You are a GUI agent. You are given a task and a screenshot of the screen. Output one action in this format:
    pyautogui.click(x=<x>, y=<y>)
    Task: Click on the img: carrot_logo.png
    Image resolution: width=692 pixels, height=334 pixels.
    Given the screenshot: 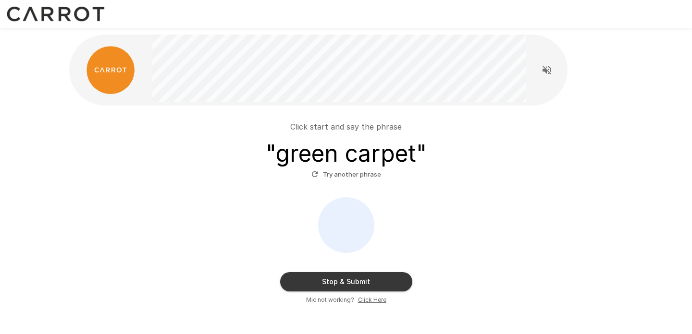 What is the action you would take?
    pyautogui.click(x=111, y=70)
    